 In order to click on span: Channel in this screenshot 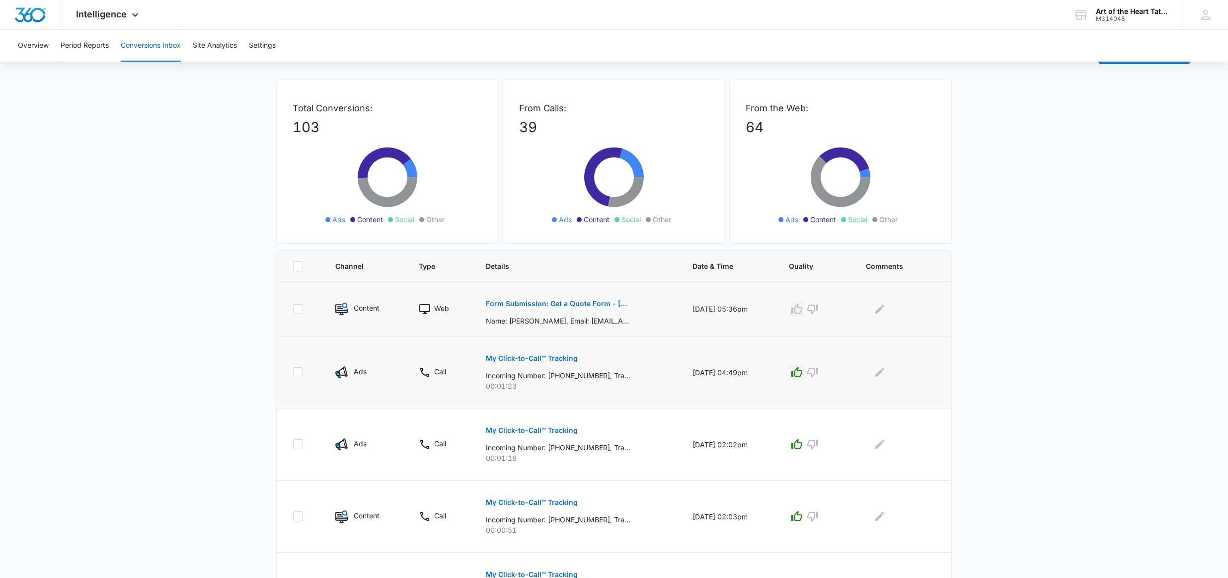, I will do `click(358, 266)`.